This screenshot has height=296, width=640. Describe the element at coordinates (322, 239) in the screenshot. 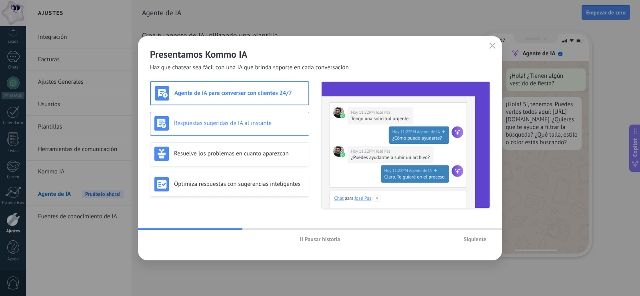

I see `span: Pausar historia` at that location.